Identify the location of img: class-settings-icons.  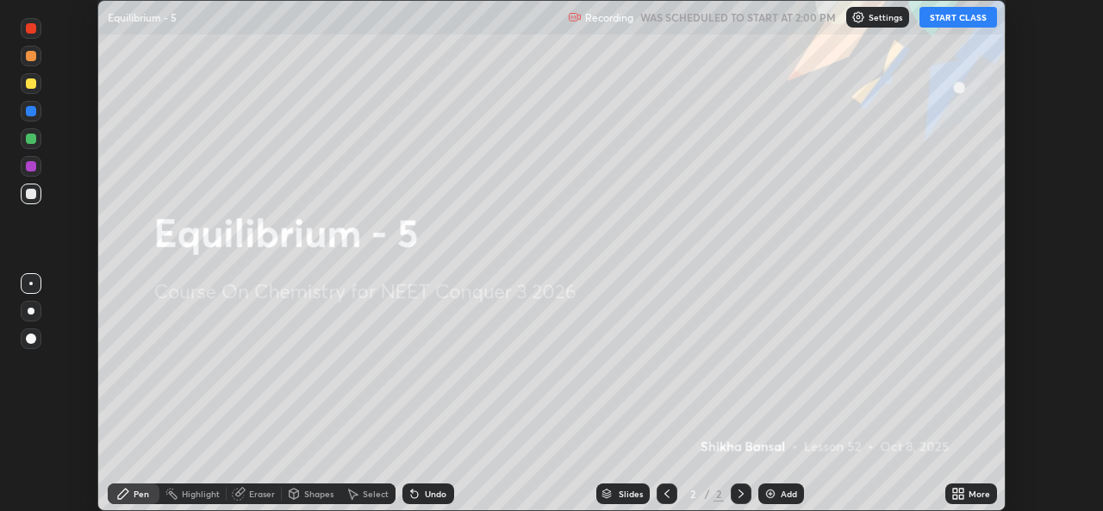
(858, 17).